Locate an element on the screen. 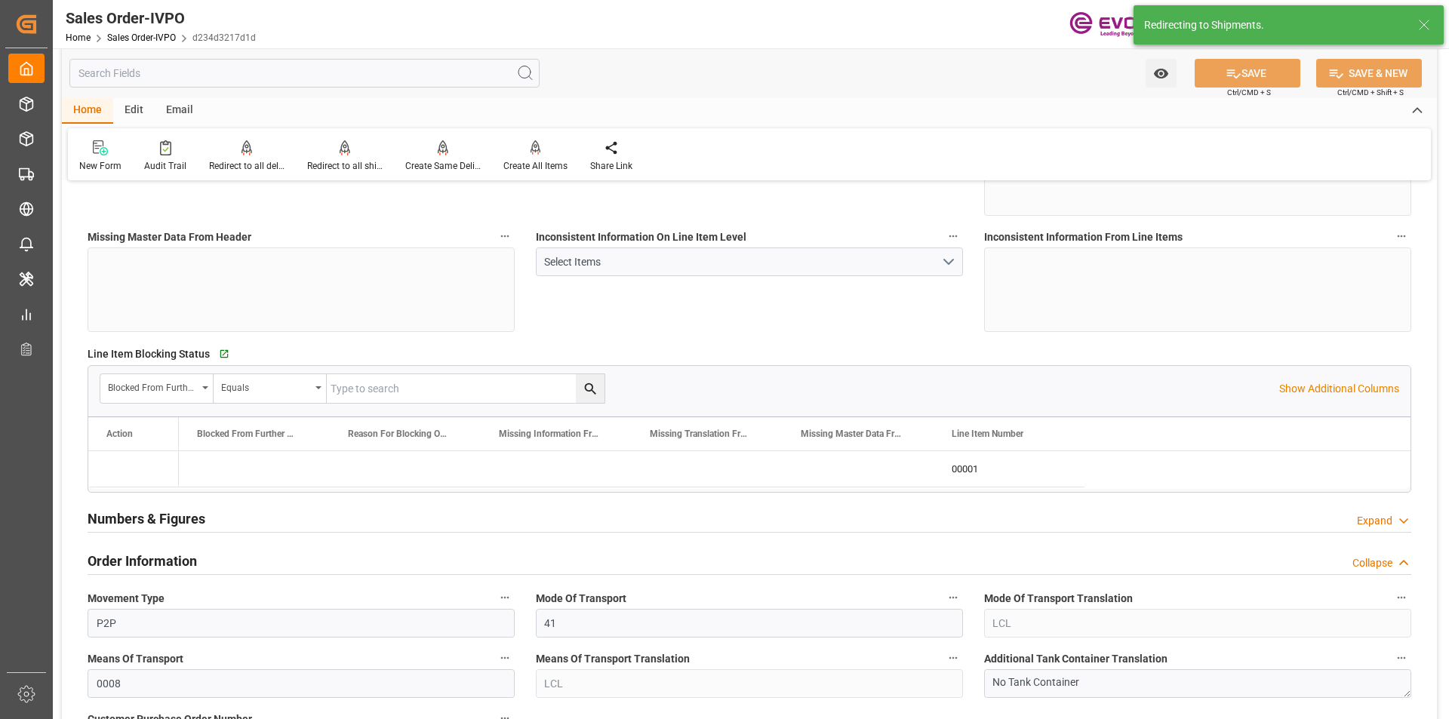 The width and height of the screenshot is (1449, 719). div: New Form is located at coordinates (100, 166).